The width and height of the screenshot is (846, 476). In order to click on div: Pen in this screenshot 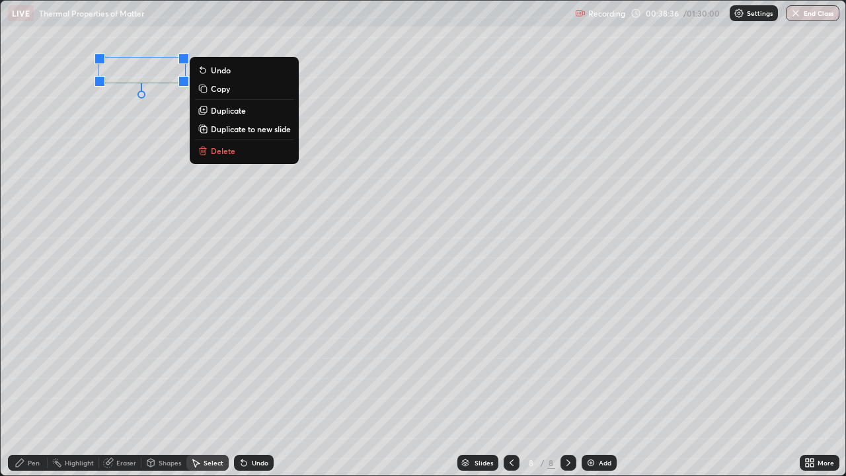, I will do `click(34, 463)`.